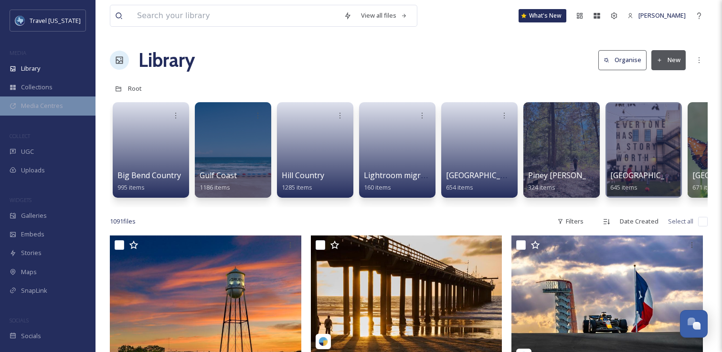 This screenshot has width=722, height=352. I want to click on span: Maps, so click(29, 272).